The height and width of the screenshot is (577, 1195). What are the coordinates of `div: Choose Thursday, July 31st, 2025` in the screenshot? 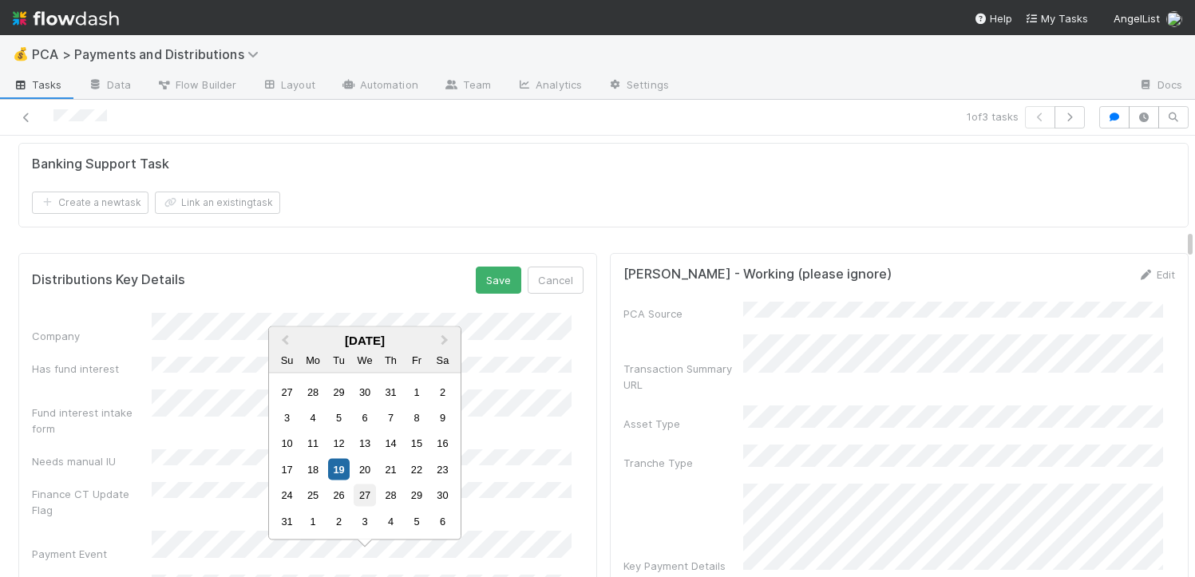 It's located at (390, 391).